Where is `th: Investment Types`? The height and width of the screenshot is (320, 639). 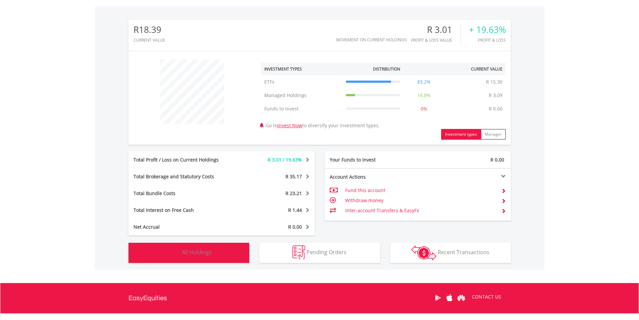 th: Investment Types is located at coordinates (302, 69).